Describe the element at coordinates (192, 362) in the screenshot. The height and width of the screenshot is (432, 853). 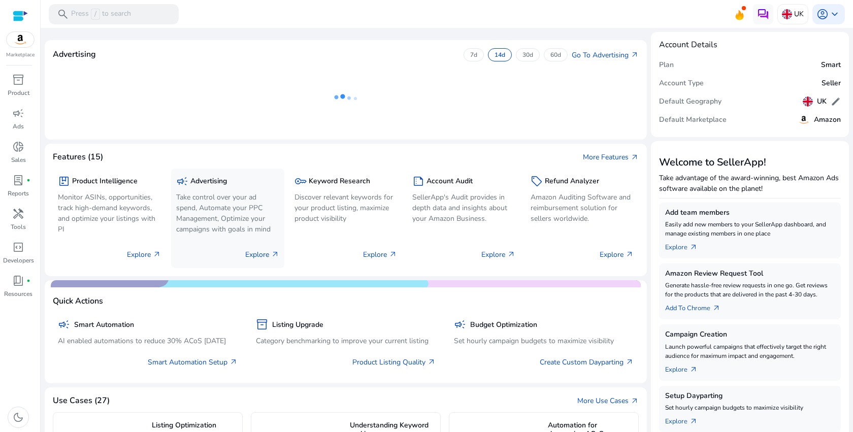
I see `a: Smart Automation Setup` at that location.